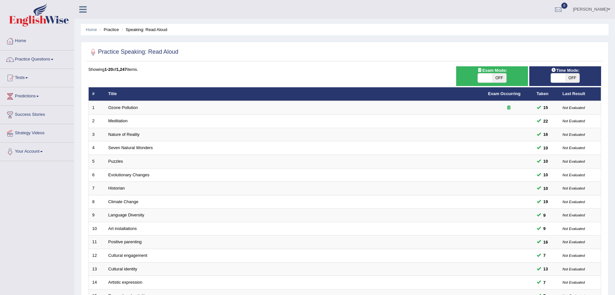 The image size is (615, 295). What do you see at coordinates (508, 108) in the screenshot?
I see `div: Exam occurring question` at bounding box center [508, 108].